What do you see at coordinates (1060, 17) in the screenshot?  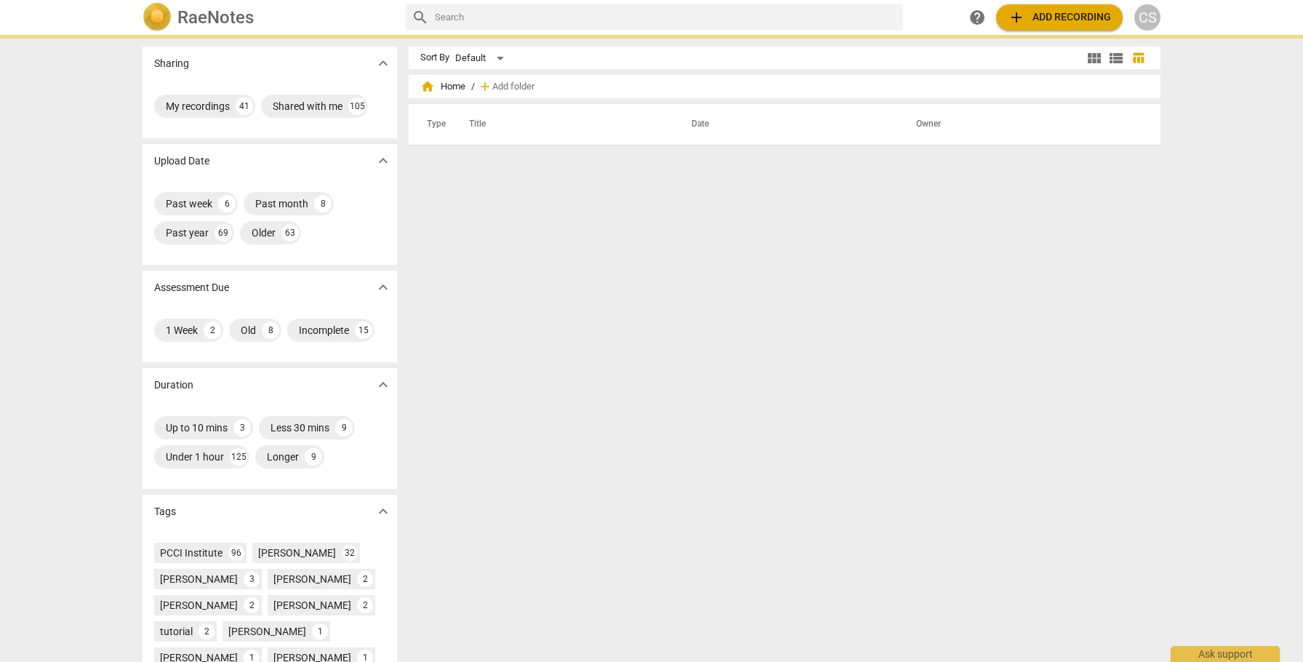 I see `span: Add recording` at bounding box center [1060, 17].